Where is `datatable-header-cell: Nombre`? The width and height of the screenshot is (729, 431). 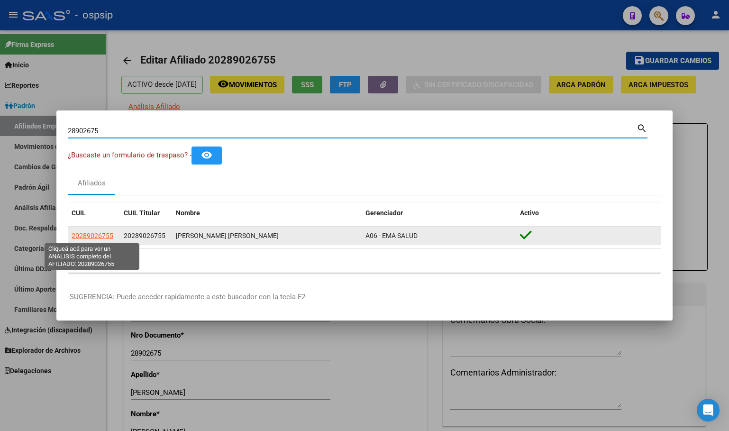 datatable-header-cell: Nombre is located at coordinates (267, 213).